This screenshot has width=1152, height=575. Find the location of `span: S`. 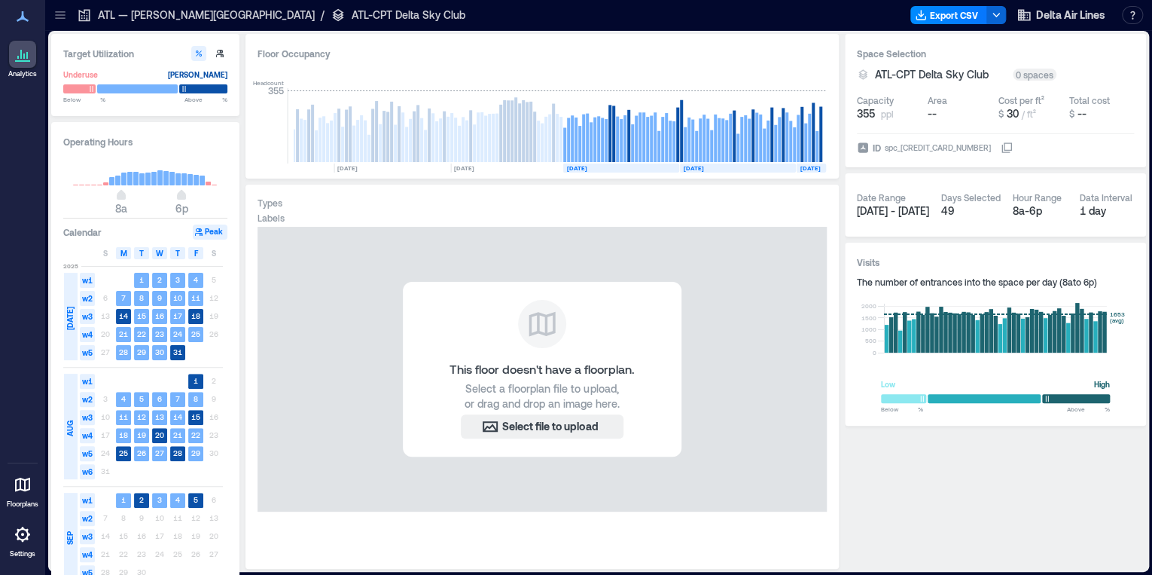

span: S is located at coordinates (105, 253).